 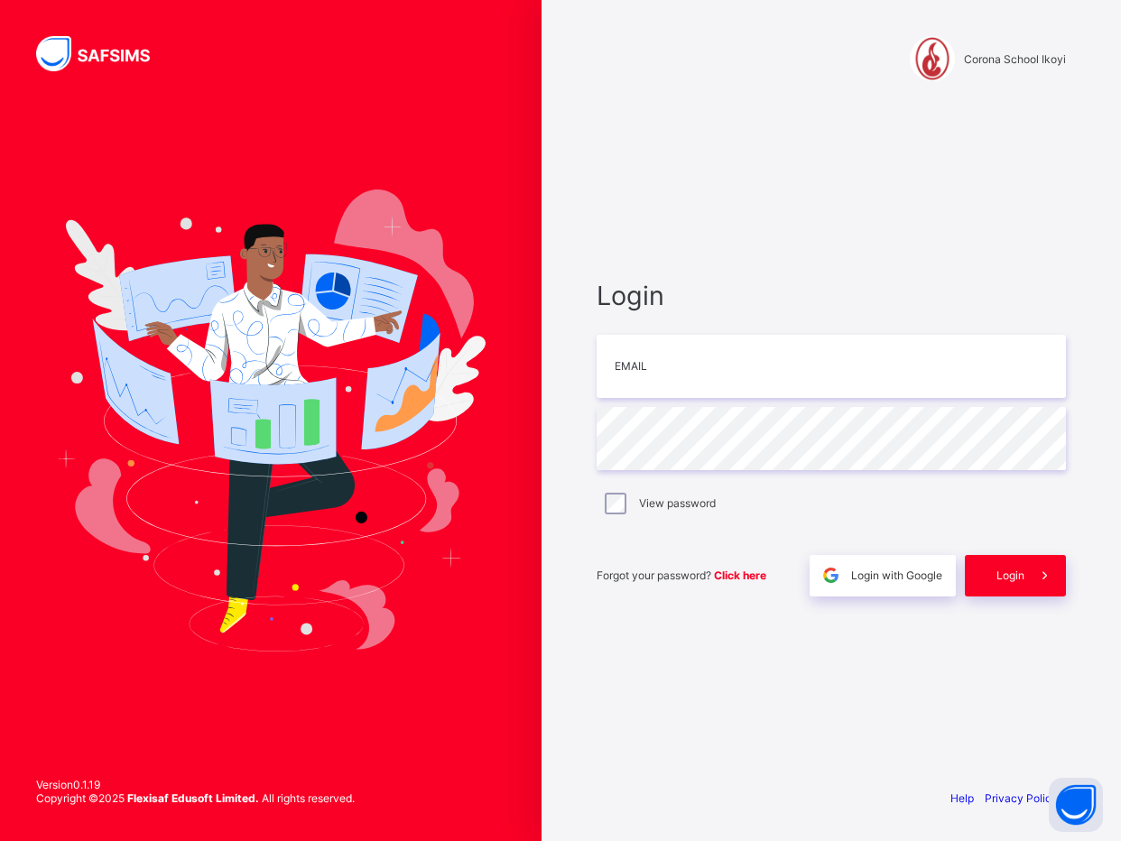 I want to click on span: Forgot your password?, so click(x=681, y=575).